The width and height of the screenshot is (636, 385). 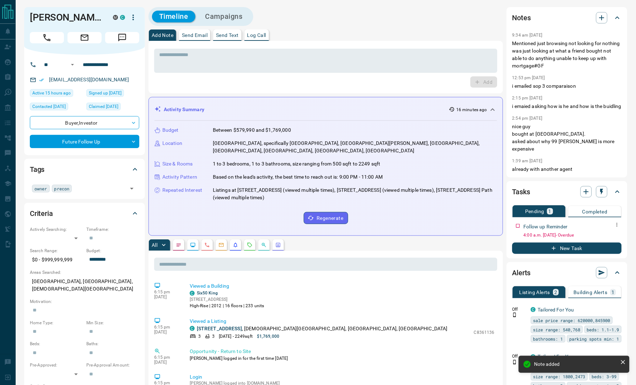 What do you see at coordinates (603, 330) in the screenshot?
I see `span: beds: 1.1-1.9` at bounding box center [603, 330].